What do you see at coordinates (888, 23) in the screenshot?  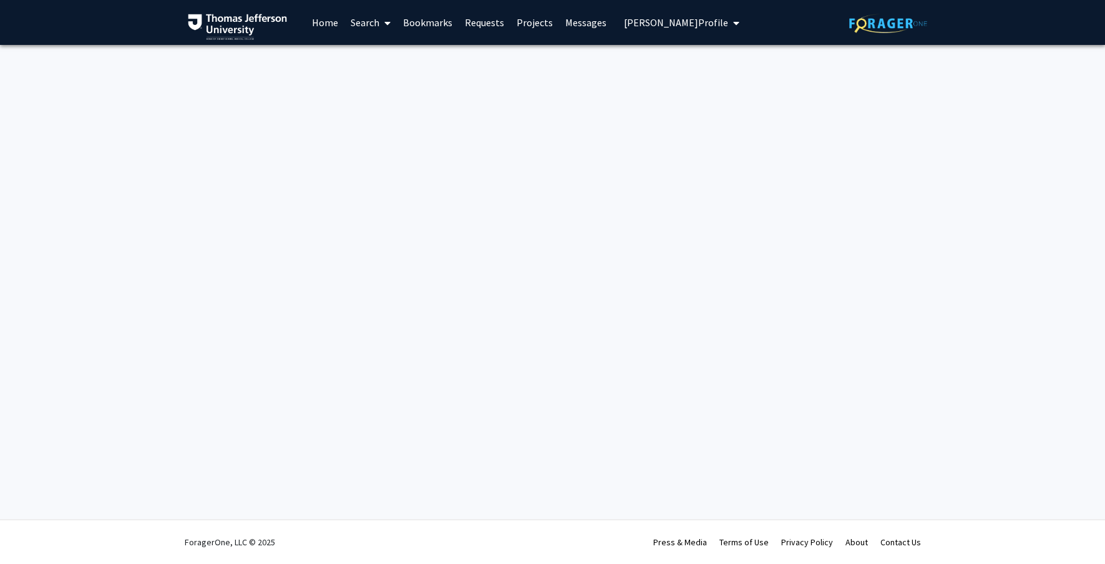 I see `img: ForagerOne Logo` at bounding box center [888, 23].